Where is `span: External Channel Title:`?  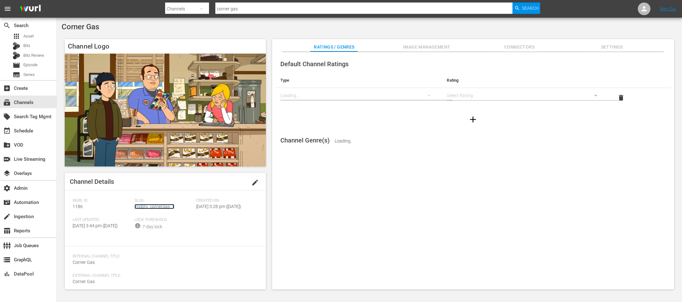 span: External Channel Title: is located at coordinates (164, 276).